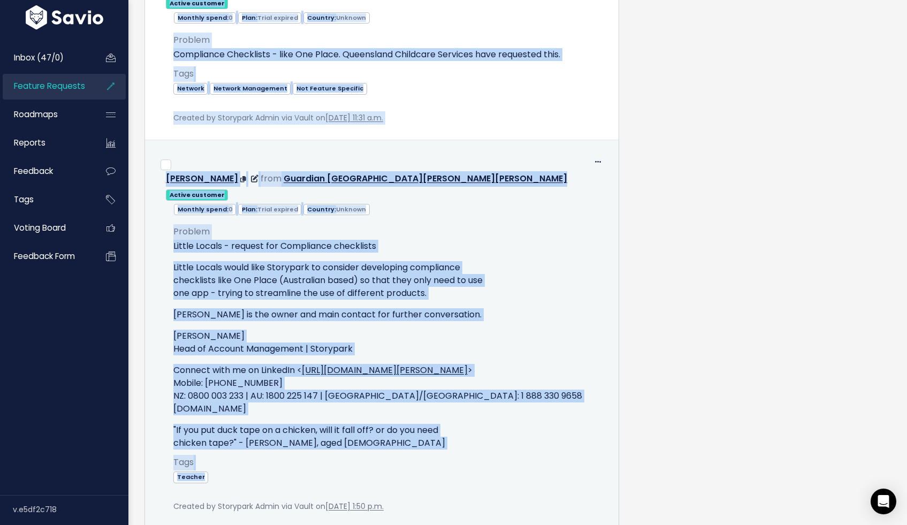  What do you see at coordinates (191, 477) in the screenshot?
I see `span: Teacher` at bounding box center [191, 477].